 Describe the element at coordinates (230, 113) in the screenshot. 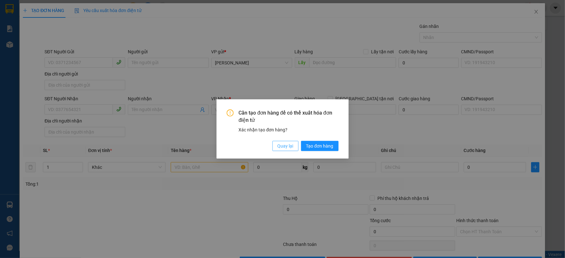

I see `span: exclamation-circle` at that location.